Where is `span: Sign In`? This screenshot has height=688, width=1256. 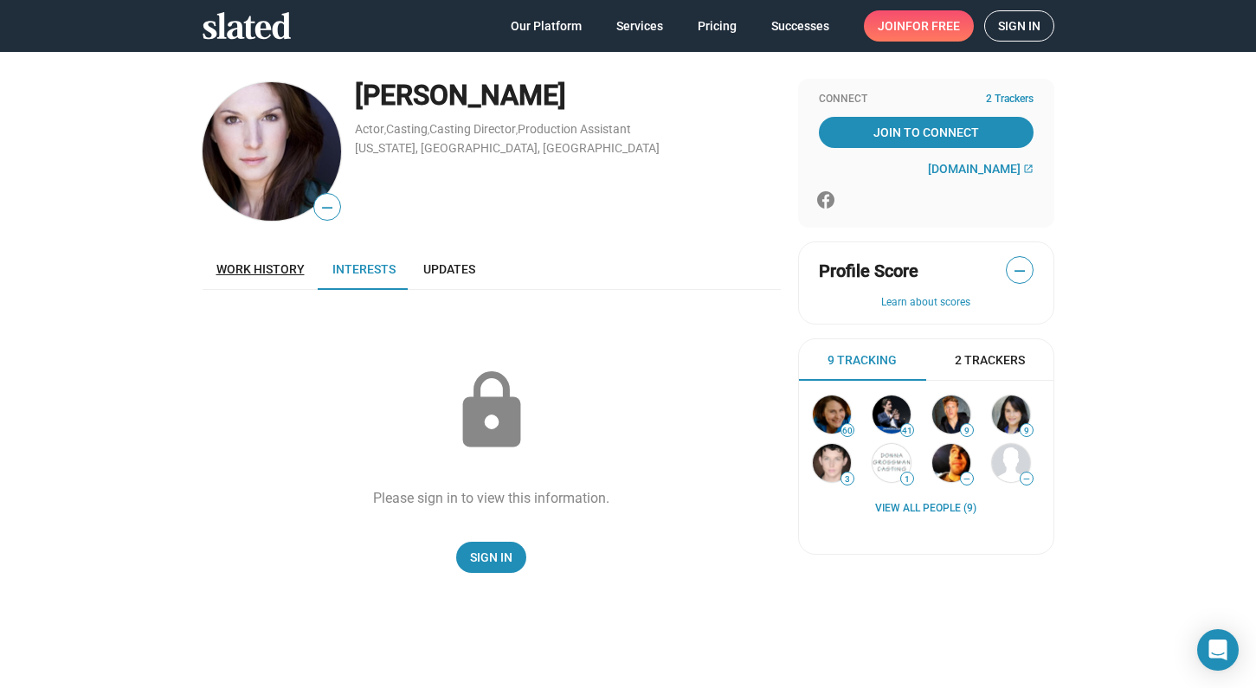 span: Sign In is located at coordinates (491, 557).